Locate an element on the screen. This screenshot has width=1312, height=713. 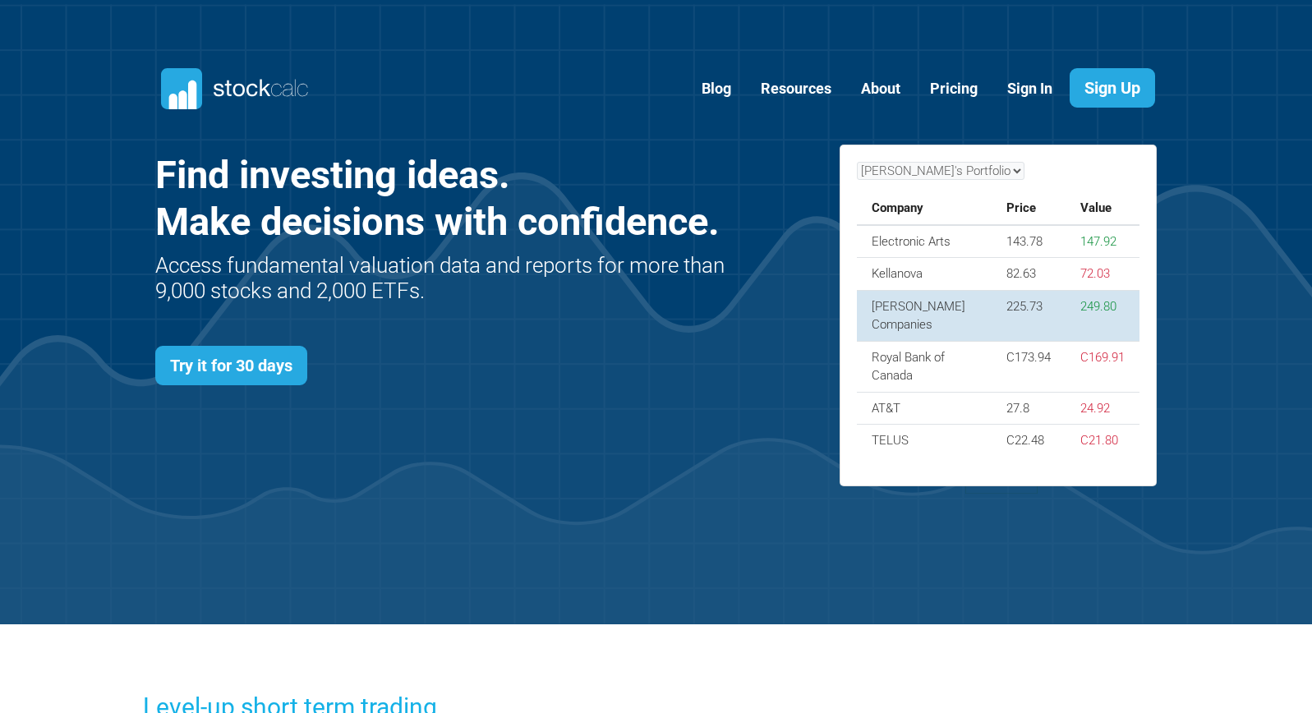
a: Sign Up is located at coordinates (1113, 88).